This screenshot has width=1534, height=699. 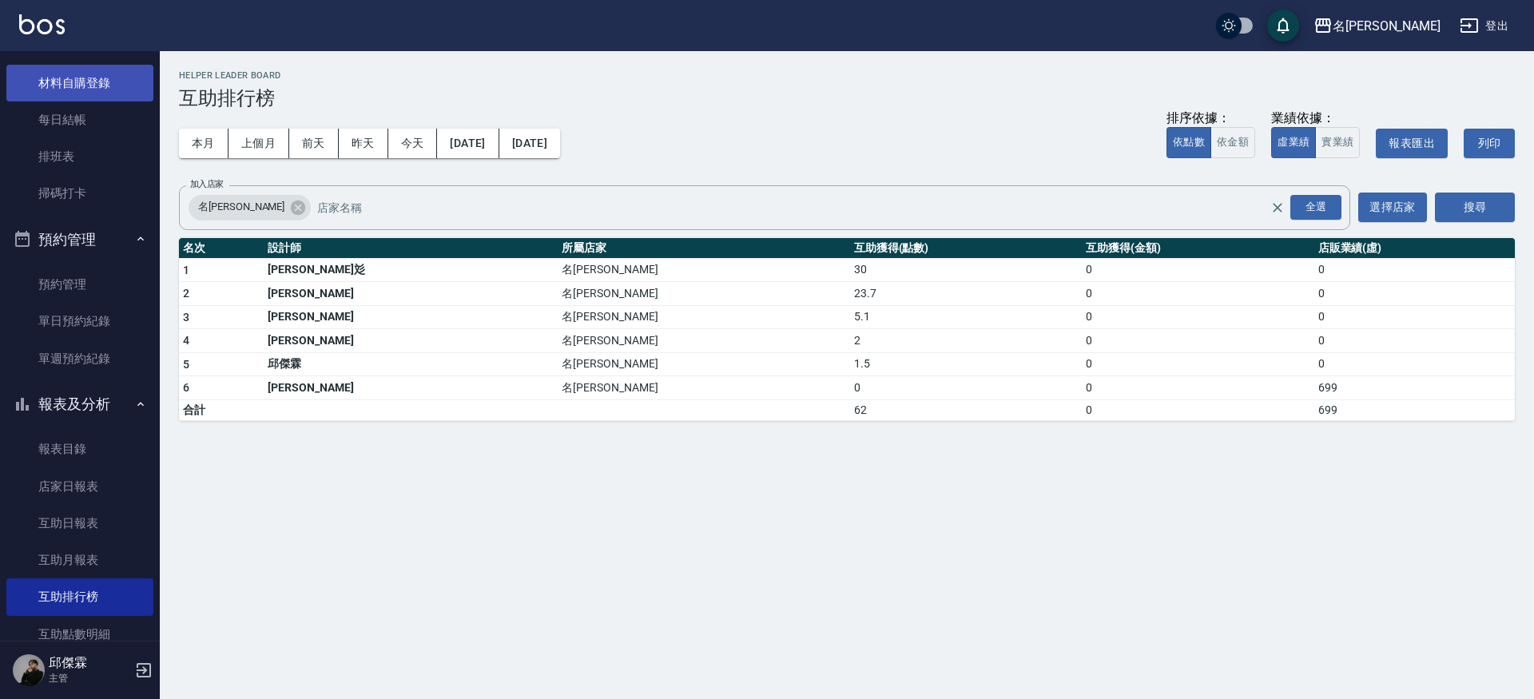 What do you see at coordinates (186, 364) in the screenshot?
I see `span: 5` at bounding box center [186, 364].